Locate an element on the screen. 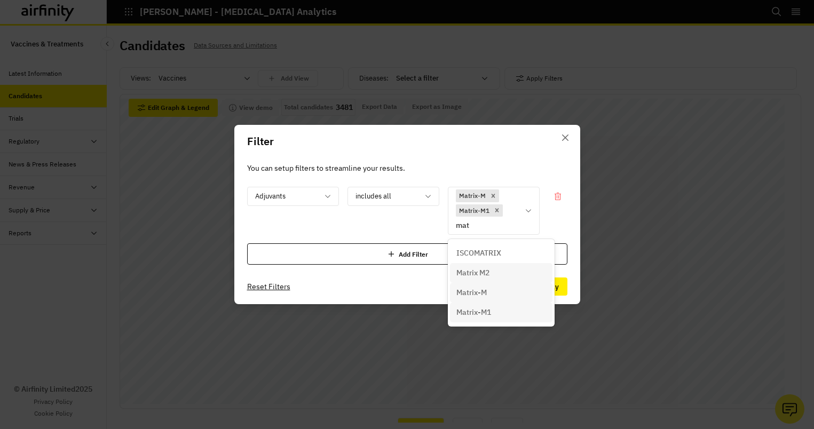  div: Add Filter is located at coordinates (407, 254).